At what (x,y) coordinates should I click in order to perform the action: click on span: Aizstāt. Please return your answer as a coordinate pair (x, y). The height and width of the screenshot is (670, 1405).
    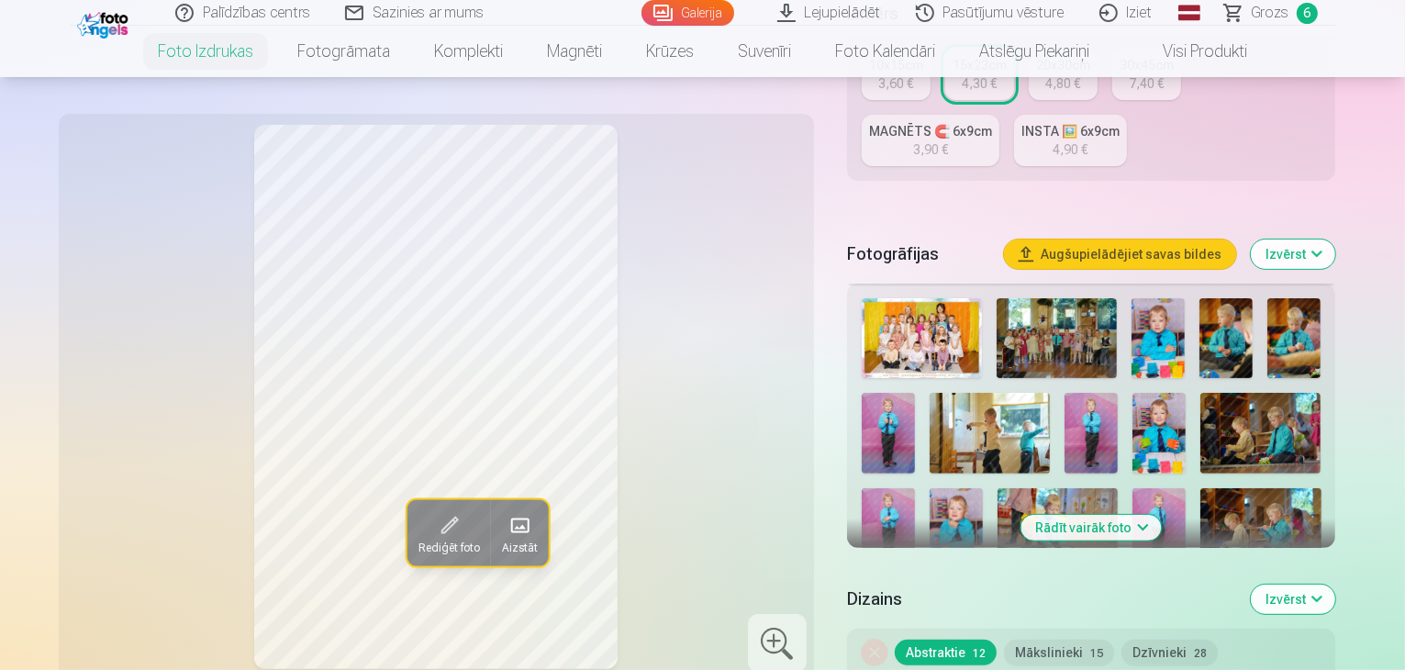
    Looking at the image, I should click on (518, 548).